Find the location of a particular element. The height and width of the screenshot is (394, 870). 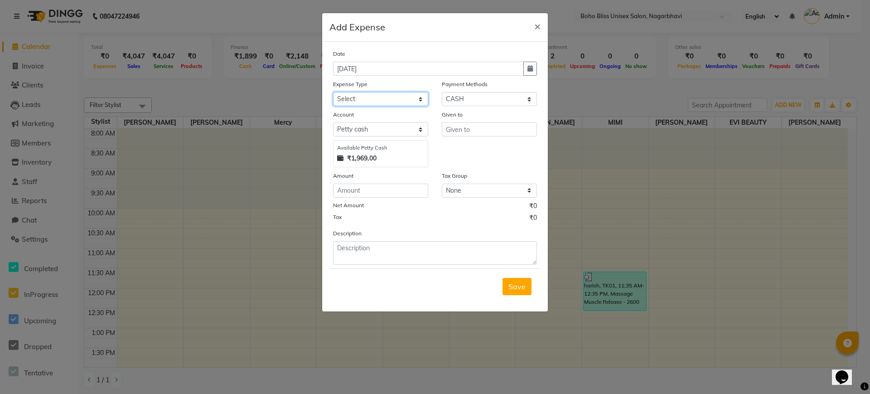

label: Expense Type is located at coordinates (350, 84).